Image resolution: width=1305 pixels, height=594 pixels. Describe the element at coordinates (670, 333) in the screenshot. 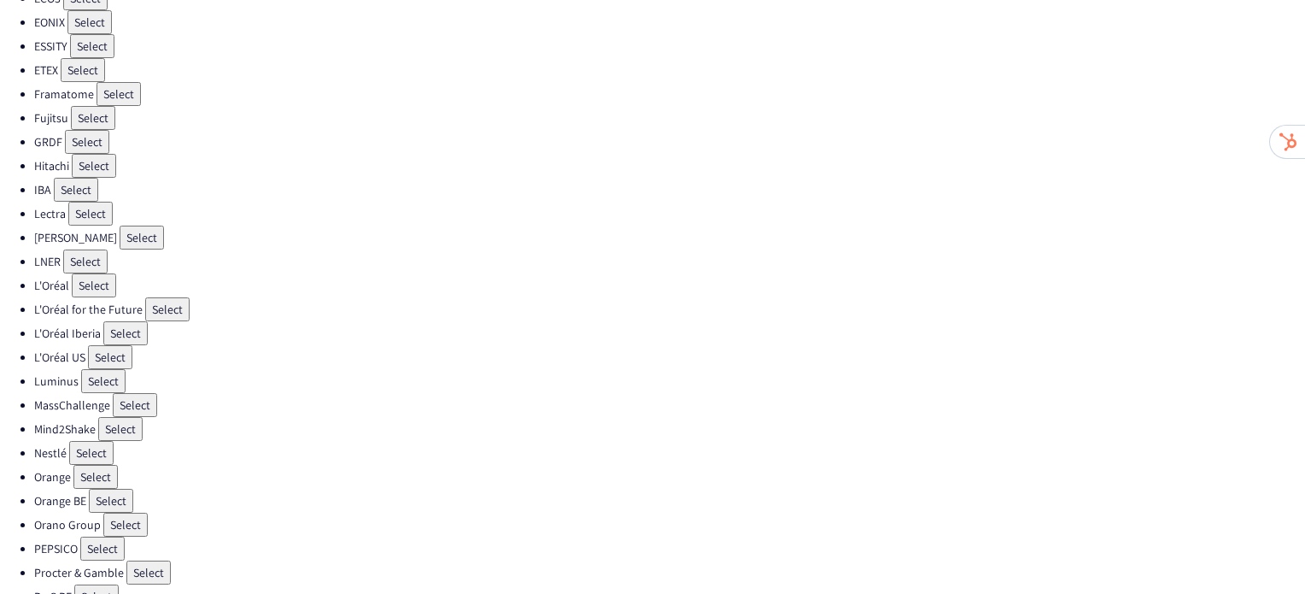

I see `li: L'Oréal Iberia` at that location.